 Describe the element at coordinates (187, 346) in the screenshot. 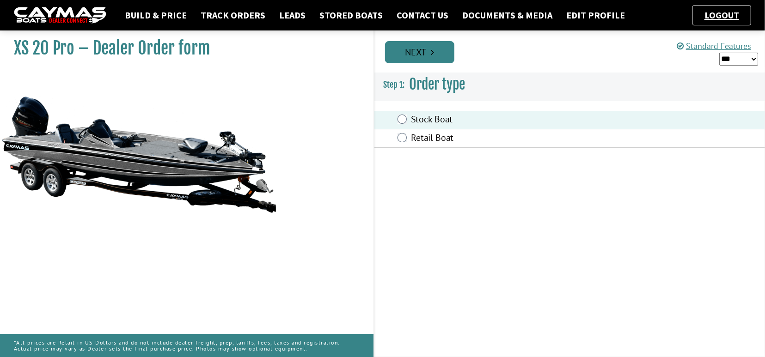

I see `p: *All prices are Retail in US Dollars and do not include dealer freight, prep, tariffs, fees, taxe...` at that location.